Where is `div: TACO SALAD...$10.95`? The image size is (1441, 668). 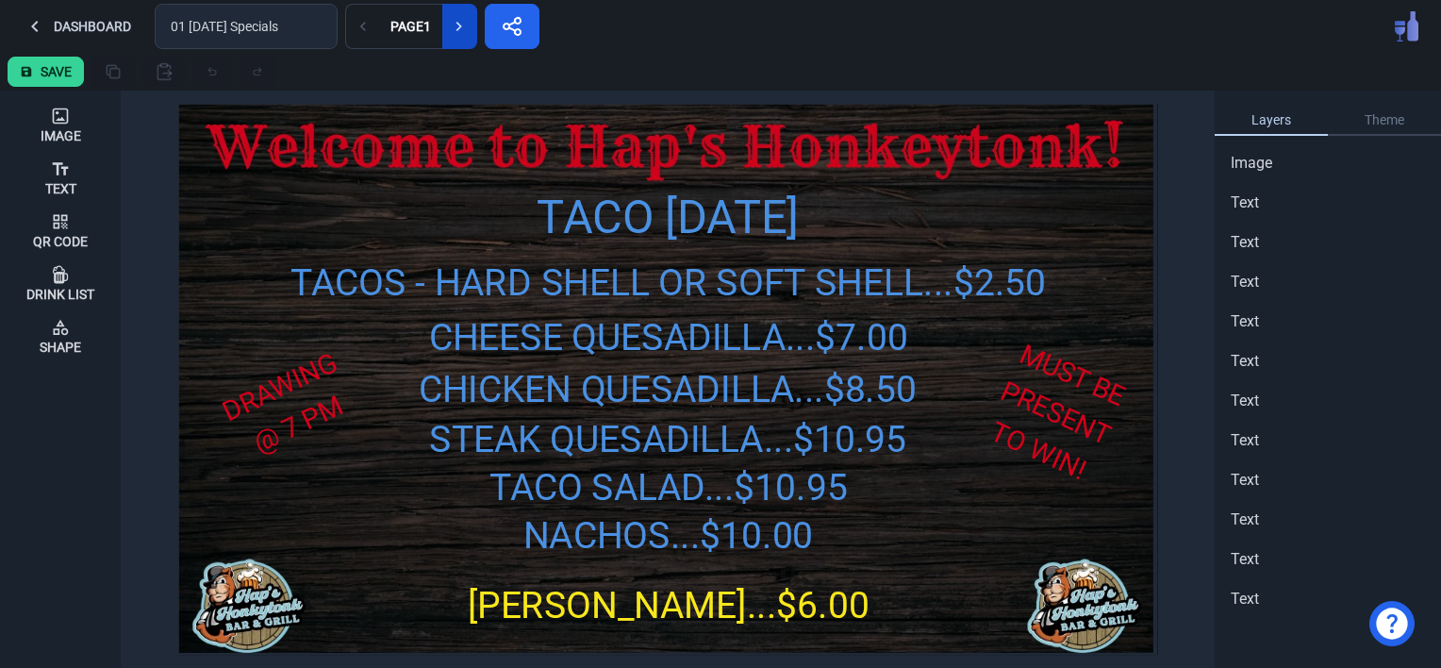
div: TACO SALAD...$10.95 is located at coordinates (668, 488).